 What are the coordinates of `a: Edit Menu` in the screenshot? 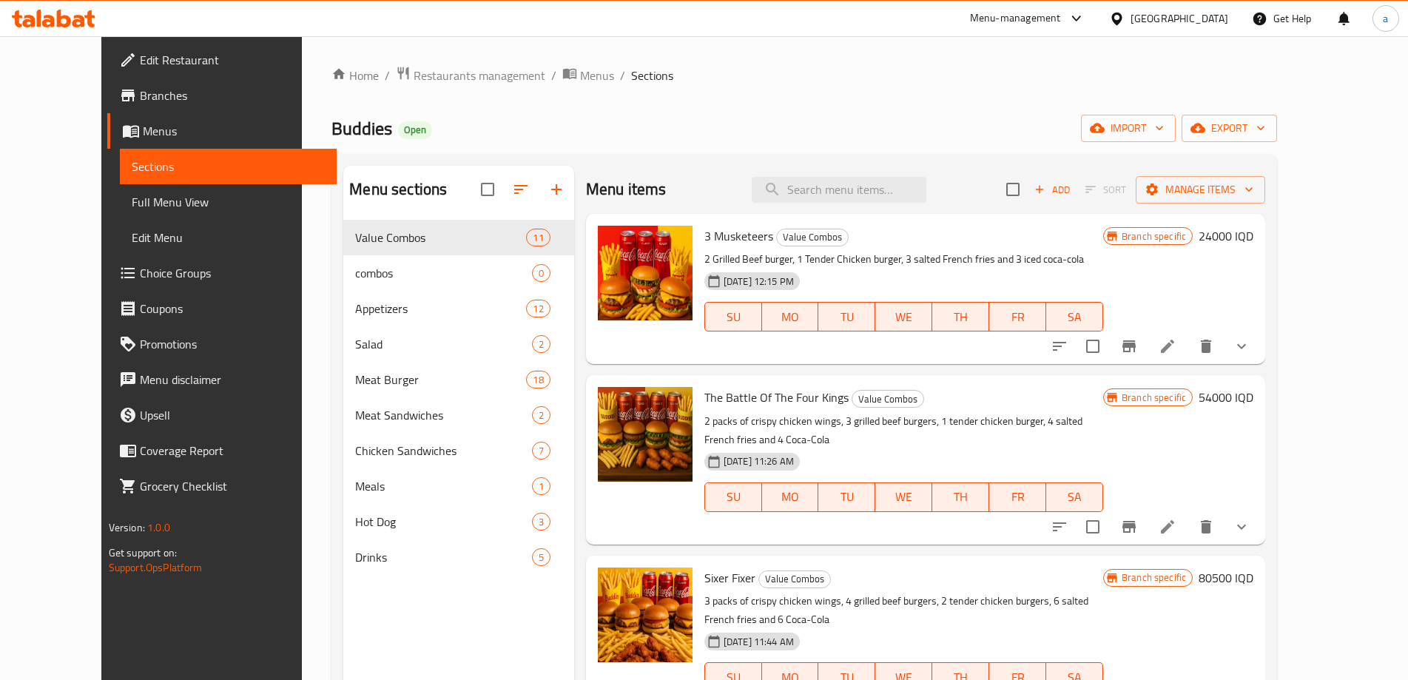 It's located at (228, 237).